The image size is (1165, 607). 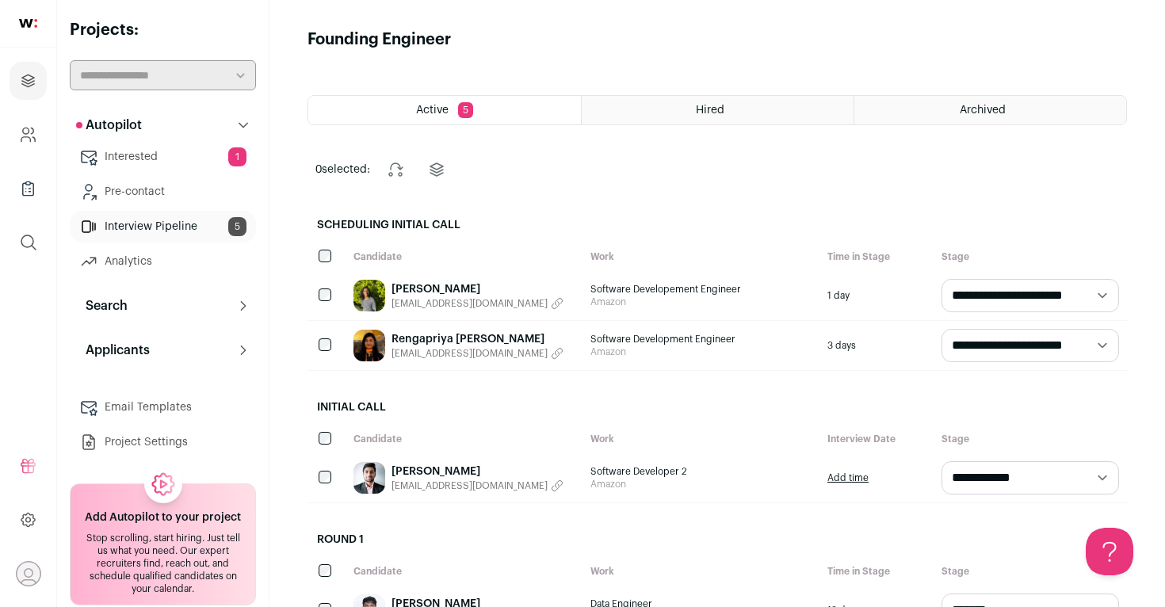 What do you see at coordinates (990, 110) in the screenshot?
I see `a: Archived` at bounding box center [990, 110].